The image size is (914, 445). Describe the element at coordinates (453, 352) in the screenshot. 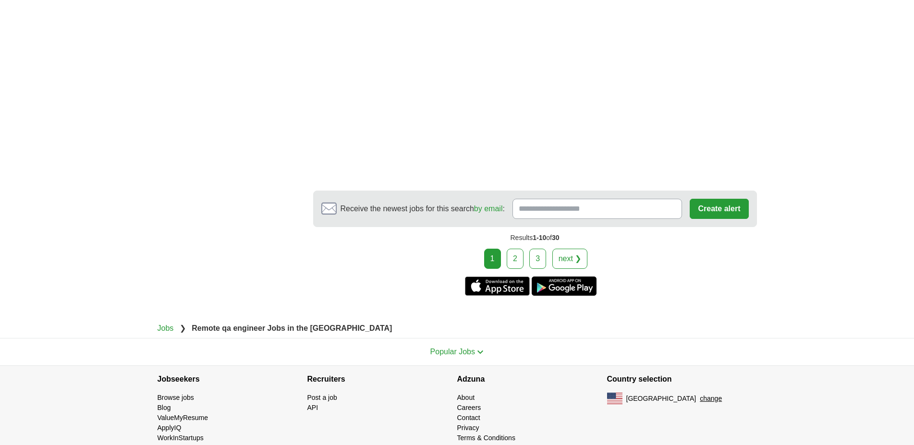

I see `span: Popular Jobs` at that location.